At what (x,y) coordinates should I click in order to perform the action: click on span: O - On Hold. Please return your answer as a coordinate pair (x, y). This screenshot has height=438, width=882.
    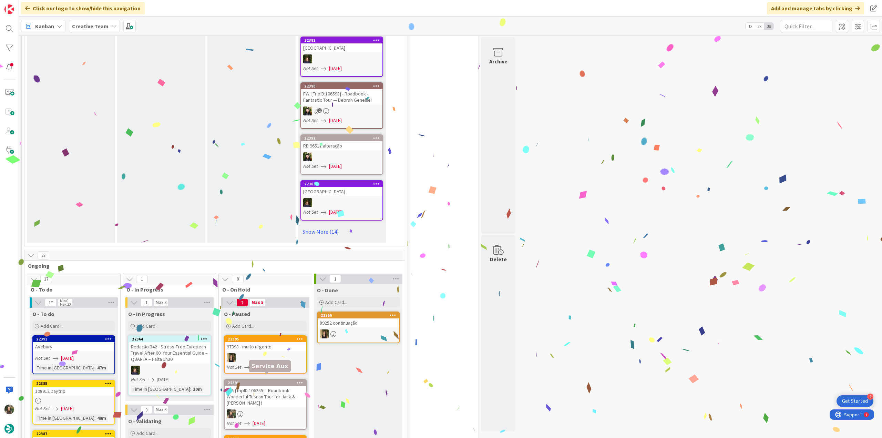
    Looking at the image, I should click on (263, 289).